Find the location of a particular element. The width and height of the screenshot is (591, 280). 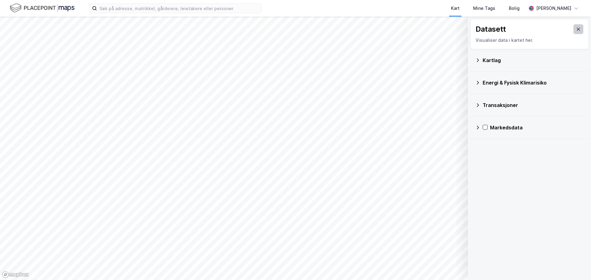

div: Mine Tags is located at coordinates (484, 8).